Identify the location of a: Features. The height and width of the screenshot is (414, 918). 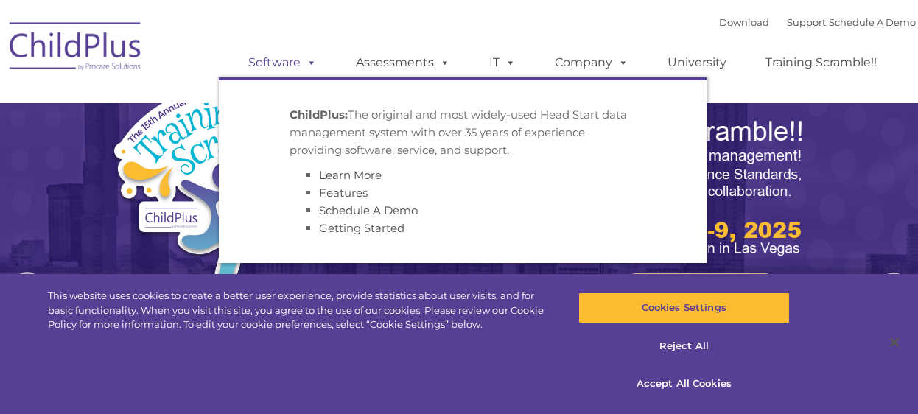
(343, 192).